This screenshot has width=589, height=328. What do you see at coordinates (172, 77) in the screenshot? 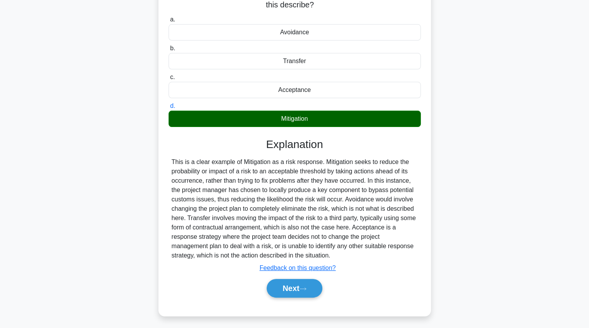
I see `span: c.` at bounding box center [172, 77].